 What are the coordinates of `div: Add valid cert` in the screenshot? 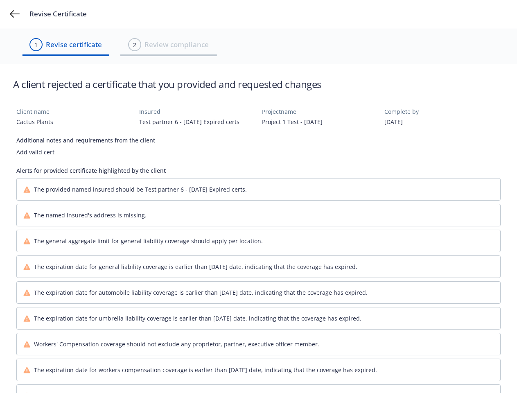 It's located at (258, 152).